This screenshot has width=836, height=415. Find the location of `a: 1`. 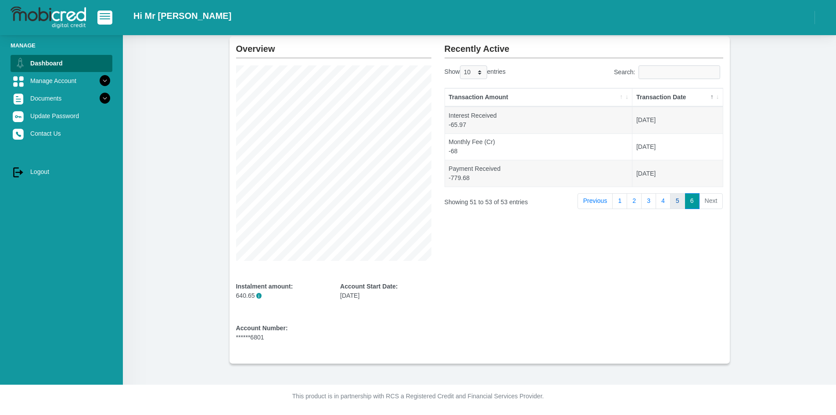

a: 1 is located at coordinates (620, 201).